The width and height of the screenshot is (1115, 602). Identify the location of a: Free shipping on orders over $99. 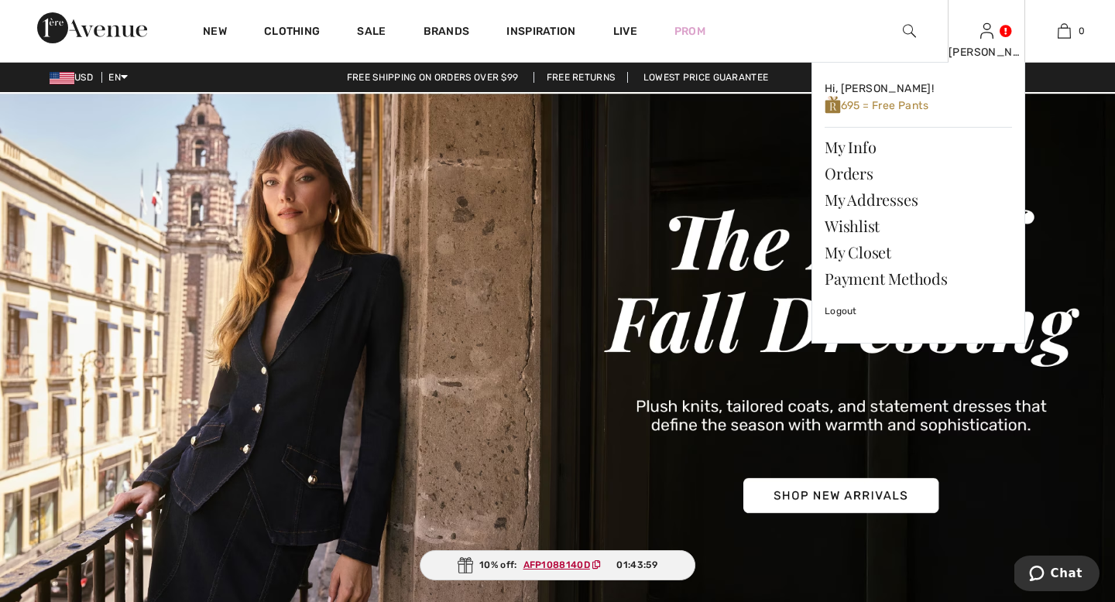
(433, 77).